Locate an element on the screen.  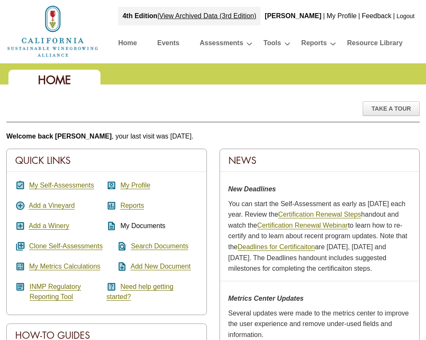
i: account_box is located at coordinates (111, 185).